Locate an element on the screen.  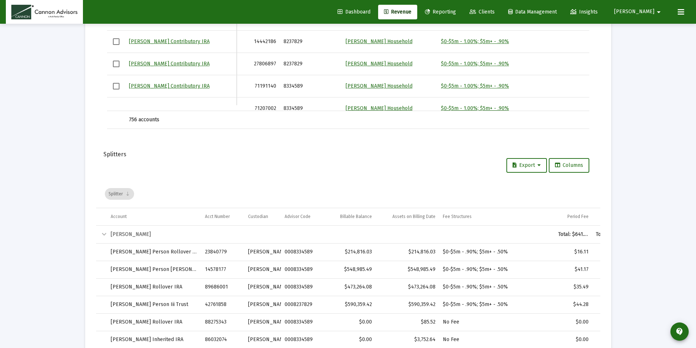
td: Column Acct Number is located at coordinates (223, 217).